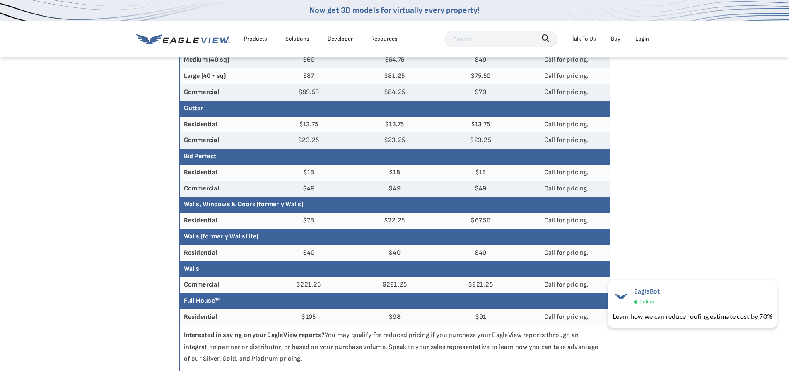 This screenshot has height=371, width=789. What do you see at coordinates (395, 301) in the screenshot?
I see `th: Full House™` at bounding box center [395, 301].